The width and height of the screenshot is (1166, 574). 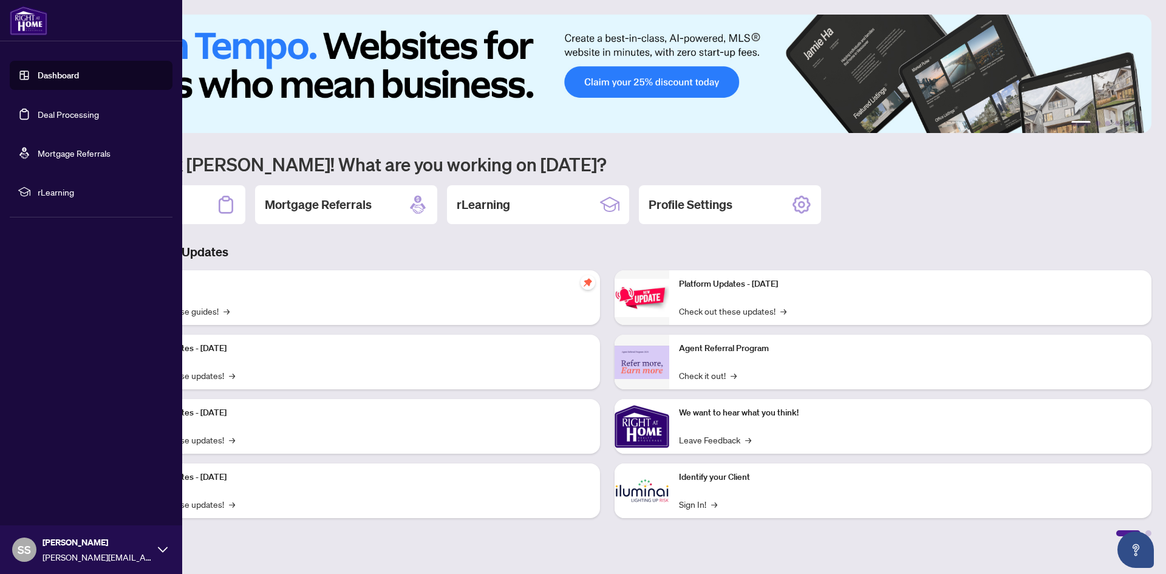 What do you see at coordinates (101, 192) in the screenshot?
I see `span: rLearning` at bounding box center [101, 192].